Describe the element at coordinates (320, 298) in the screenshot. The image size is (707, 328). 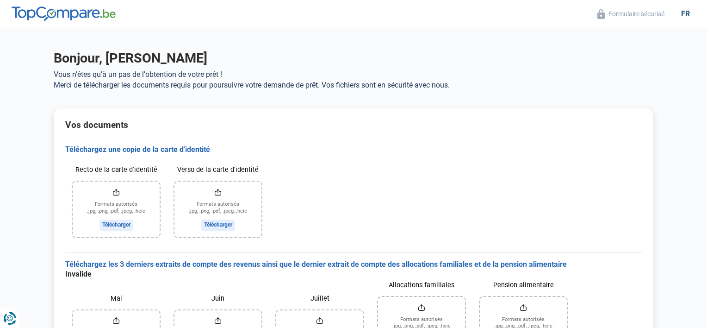
I see `label: Juillet` at that location.